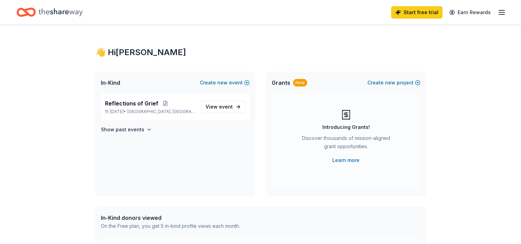 This screenshot has width=521, height=244. I want to click on div: On the Free plan, you get 5 in-kind profile views each month., so click(170, 226).